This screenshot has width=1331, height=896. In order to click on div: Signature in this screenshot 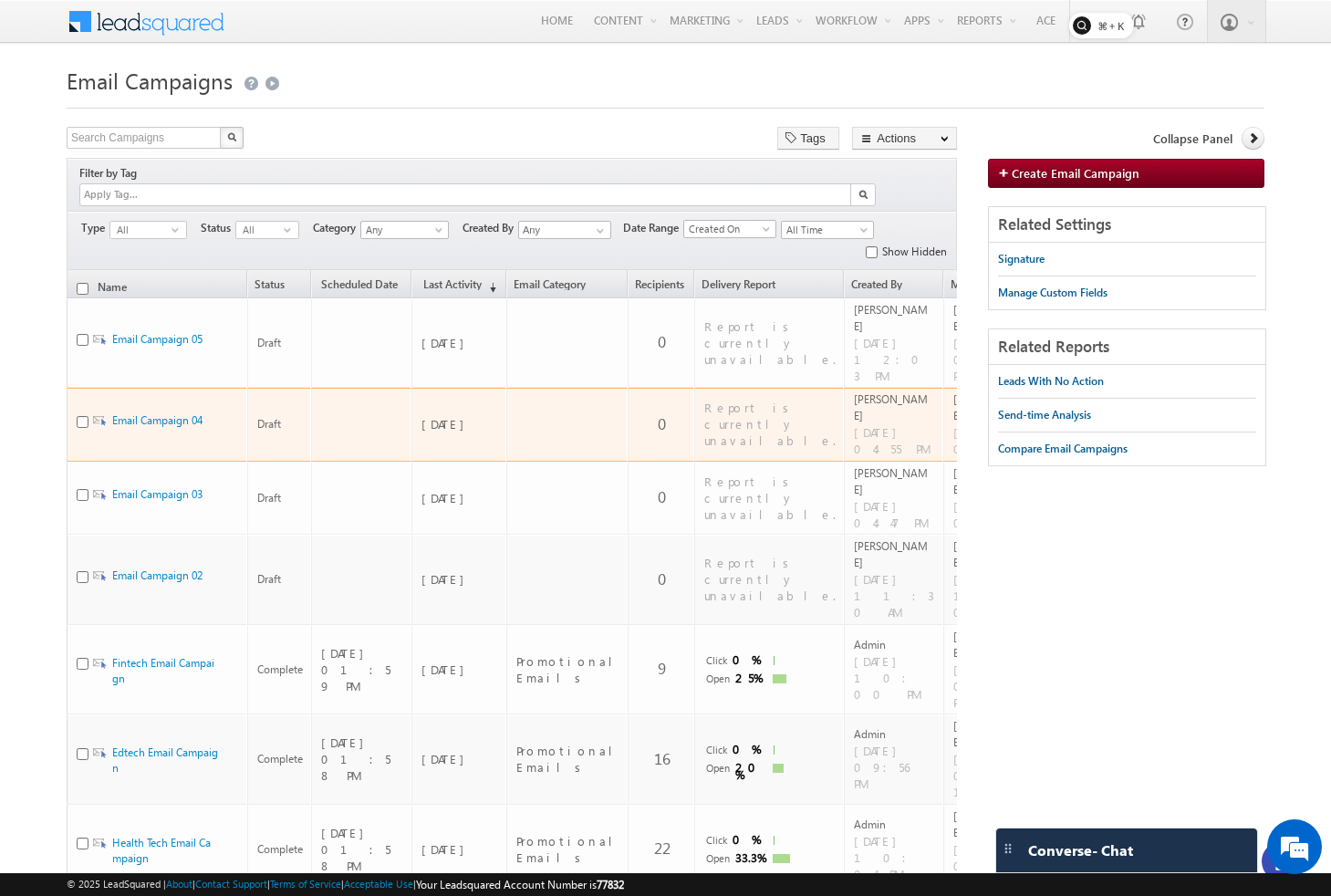, I will do `click(1021, 259)`.